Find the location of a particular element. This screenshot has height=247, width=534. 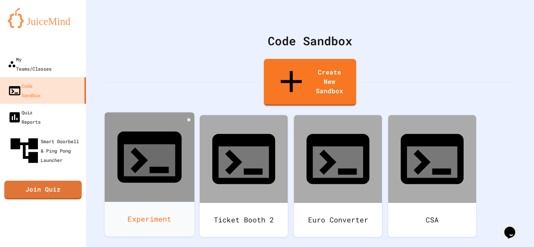

a: Create New Sandbox is located at coordinates (310, 82).